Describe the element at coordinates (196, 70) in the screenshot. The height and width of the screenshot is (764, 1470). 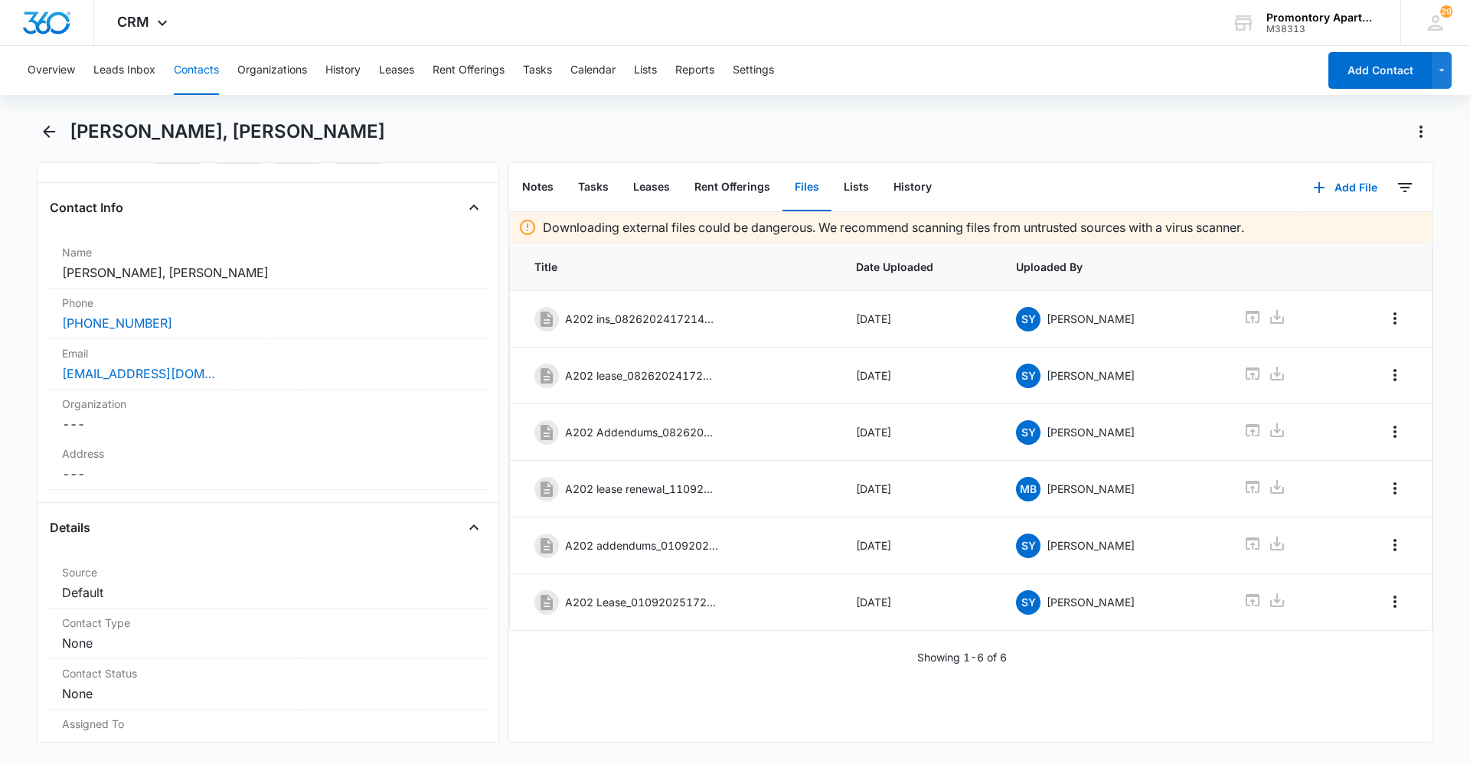
I see `button: Contacts` at that location.